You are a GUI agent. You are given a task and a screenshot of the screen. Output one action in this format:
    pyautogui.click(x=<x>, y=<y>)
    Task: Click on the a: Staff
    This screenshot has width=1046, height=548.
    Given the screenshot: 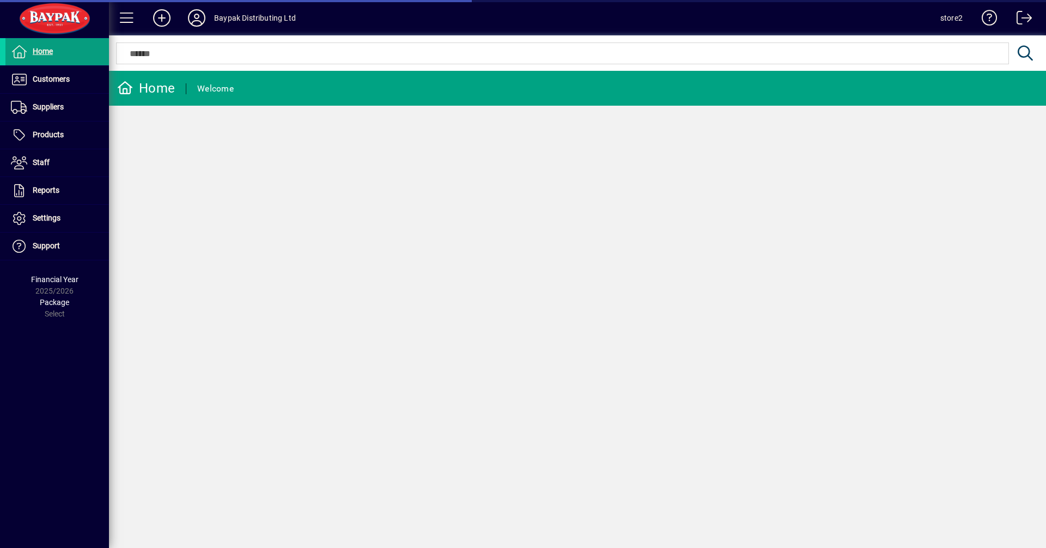 What is the action you would take?
    pyautogui.click(x=57, y=163)
    